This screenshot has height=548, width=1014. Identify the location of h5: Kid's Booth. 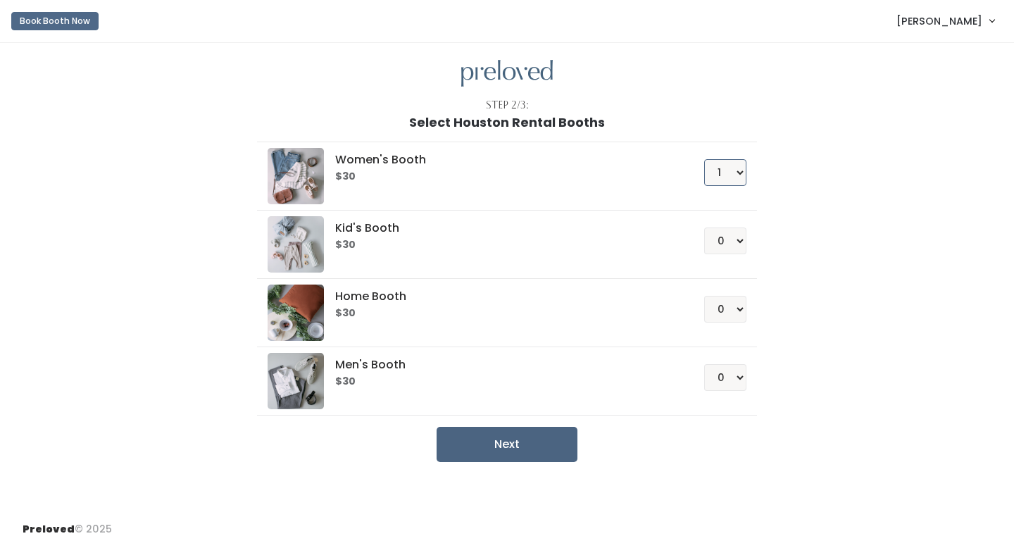
(502, 228).